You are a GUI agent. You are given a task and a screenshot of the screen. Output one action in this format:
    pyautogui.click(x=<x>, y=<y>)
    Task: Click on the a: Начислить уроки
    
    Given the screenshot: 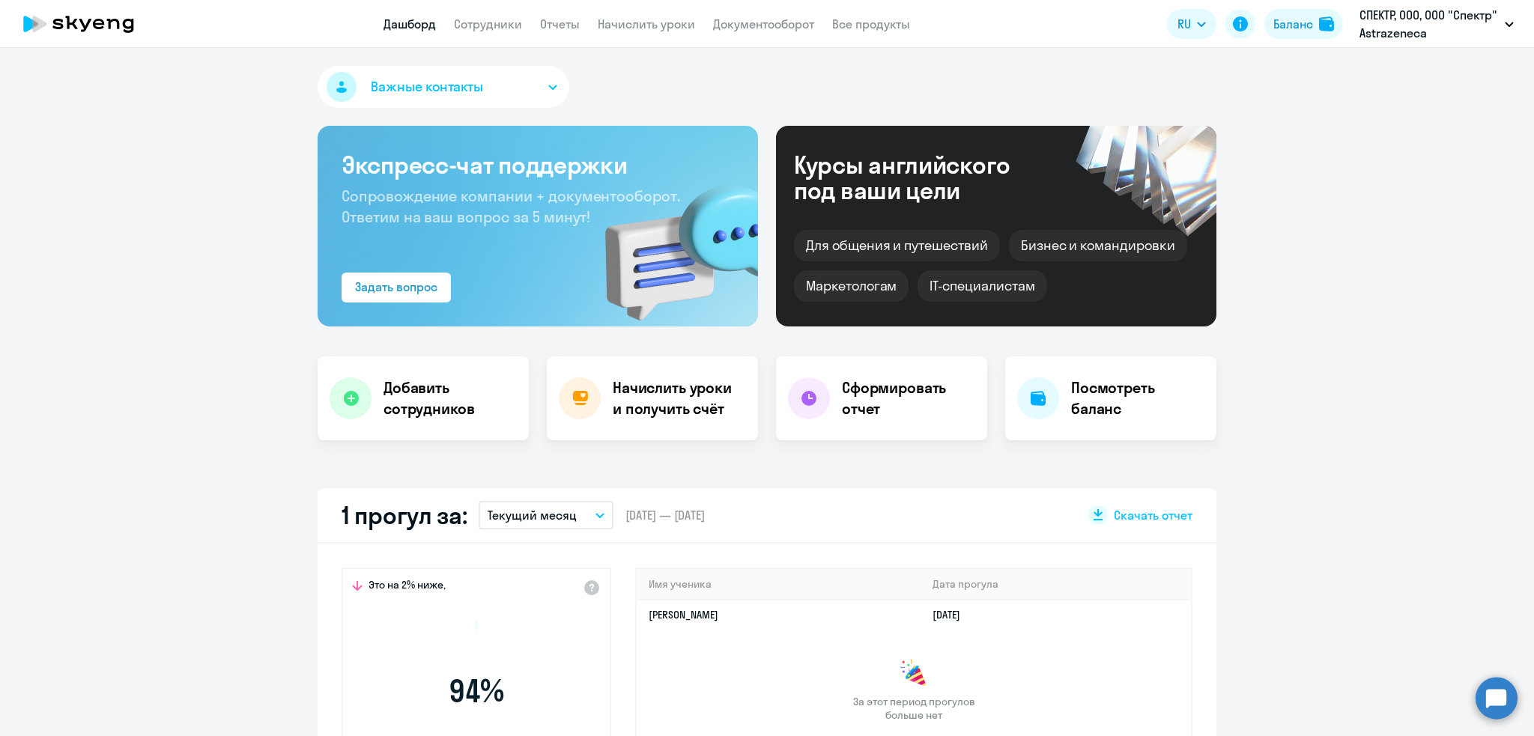 What is the action you would take?
    pyautogui.click(x=647, y=24)
    